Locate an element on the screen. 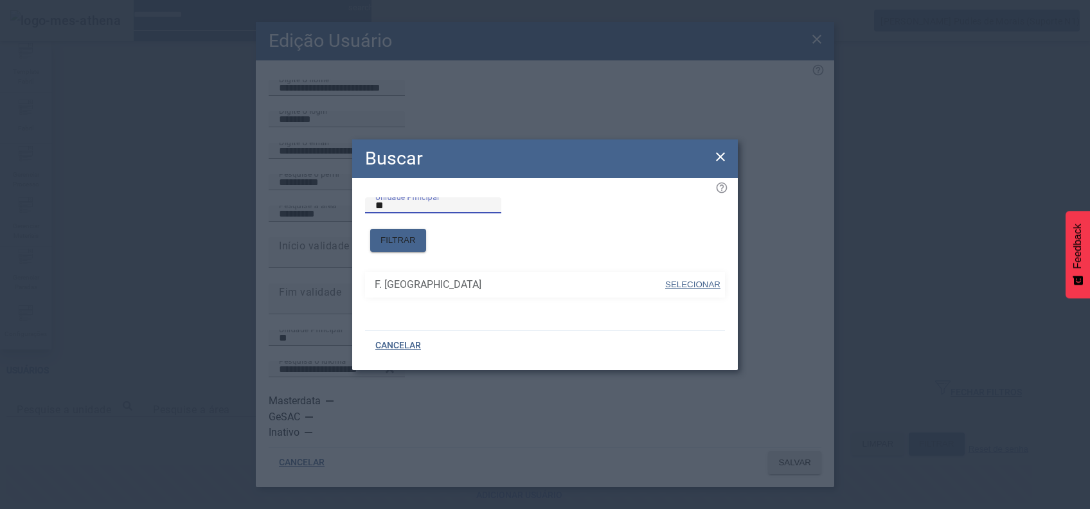 The image size is (1090, 509). span: CANCELAR is located at coordinates (398, 346).